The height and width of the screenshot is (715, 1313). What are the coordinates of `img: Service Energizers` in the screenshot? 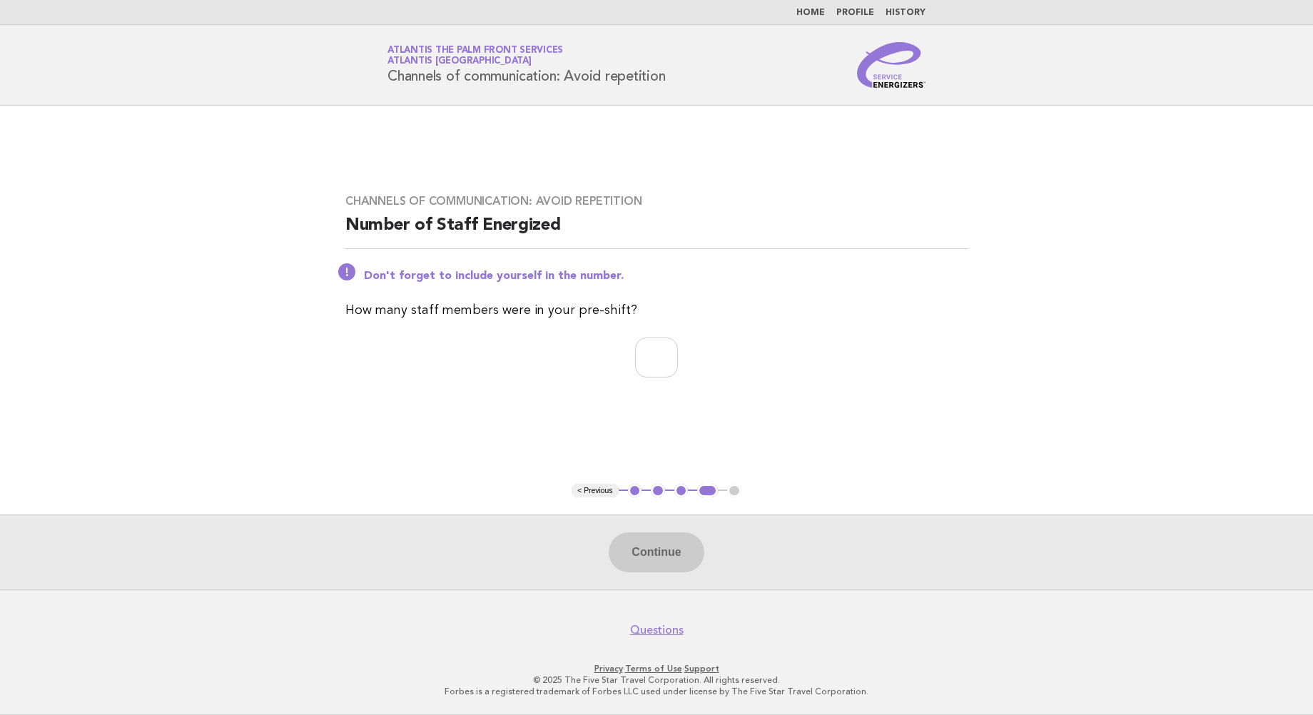 It's located at (891, 65).